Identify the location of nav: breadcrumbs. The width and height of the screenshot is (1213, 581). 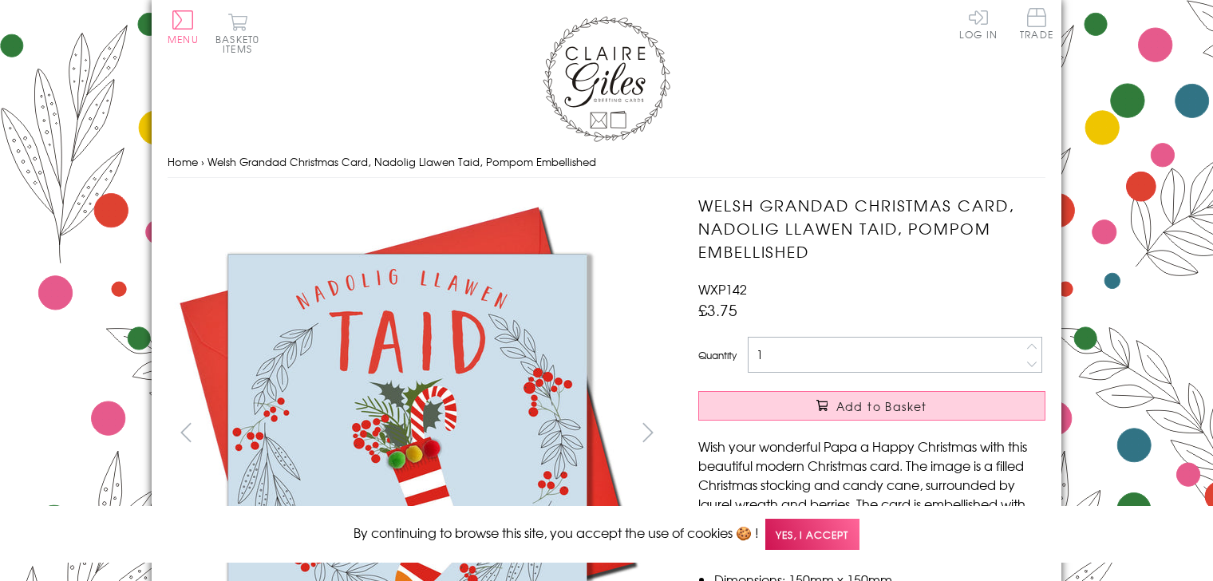
(607, 162).